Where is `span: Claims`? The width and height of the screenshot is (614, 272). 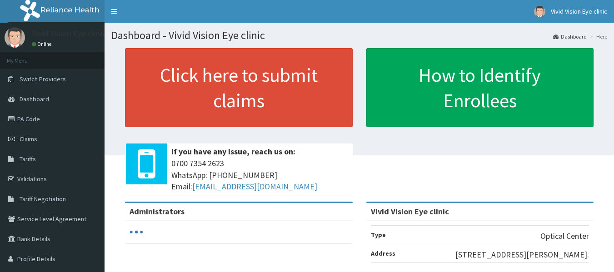 span: Claims is located at coordinates (28, 139).